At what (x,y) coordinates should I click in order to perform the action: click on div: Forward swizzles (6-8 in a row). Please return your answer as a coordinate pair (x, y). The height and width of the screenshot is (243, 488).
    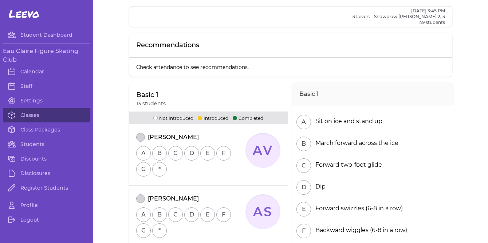
    Looking at the image, I should click on (357, 209).